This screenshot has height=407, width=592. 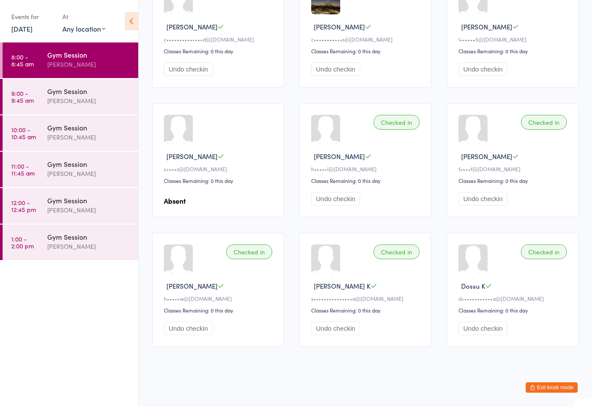 What do you see at coordinates (23, 60) in the screenshot?
I see `time: 8:00 - 8:45 am` at bounding box center [23, 60].